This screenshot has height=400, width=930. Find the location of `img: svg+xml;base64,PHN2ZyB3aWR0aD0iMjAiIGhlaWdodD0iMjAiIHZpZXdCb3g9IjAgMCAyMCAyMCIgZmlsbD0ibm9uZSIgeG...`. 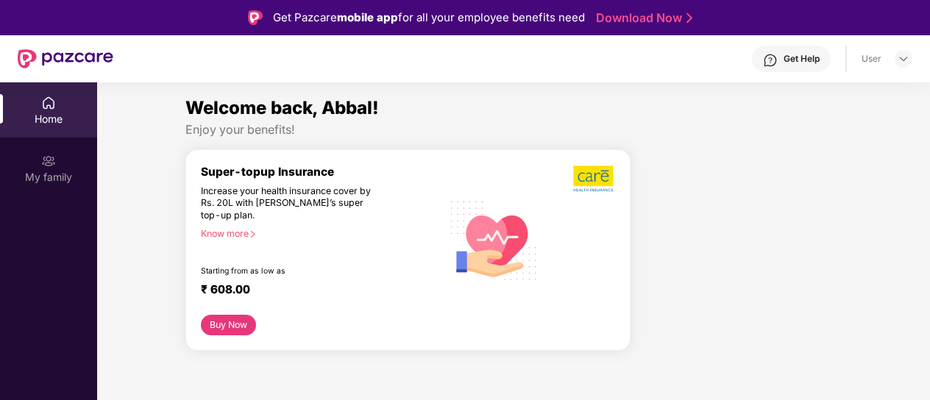

img: svg+xml;base64,PHN2ZyB3aWR0aD0iMjAiIGhlaWdodD0iMjAiIHZpZXdCb3g9IjAgMCAyMCAyMCIgZmlsbD0ibm9uZSIgeG... is located at coordinates (49, 161).